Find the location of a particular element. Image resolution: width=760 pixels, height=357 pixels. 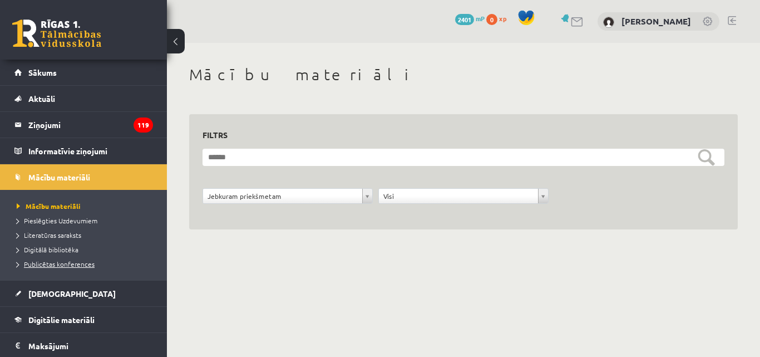

span: 2401 is located at coordinates (465, 19).